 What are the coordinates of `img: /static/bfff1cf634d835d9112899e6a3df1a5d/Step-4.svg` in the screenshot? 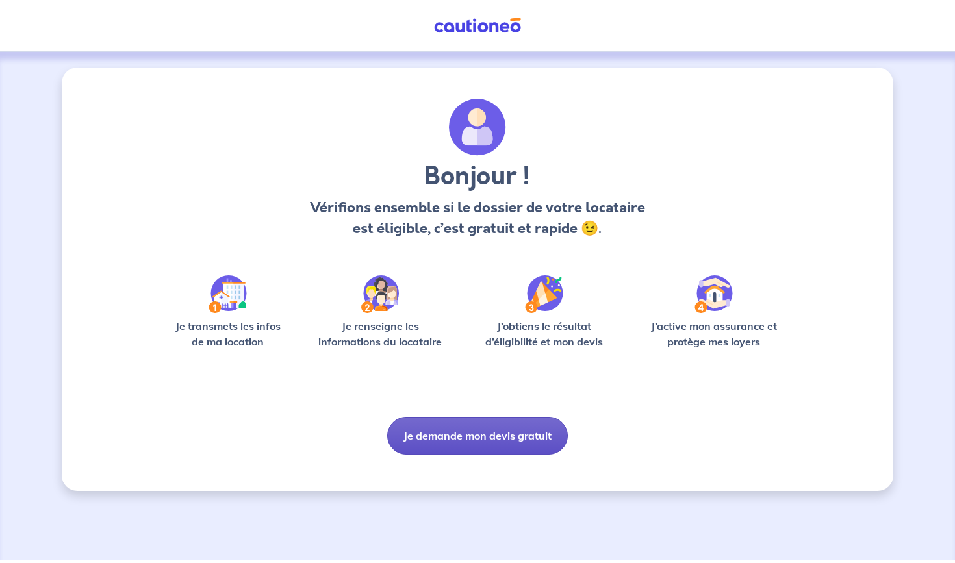 It's located at (713, 294).